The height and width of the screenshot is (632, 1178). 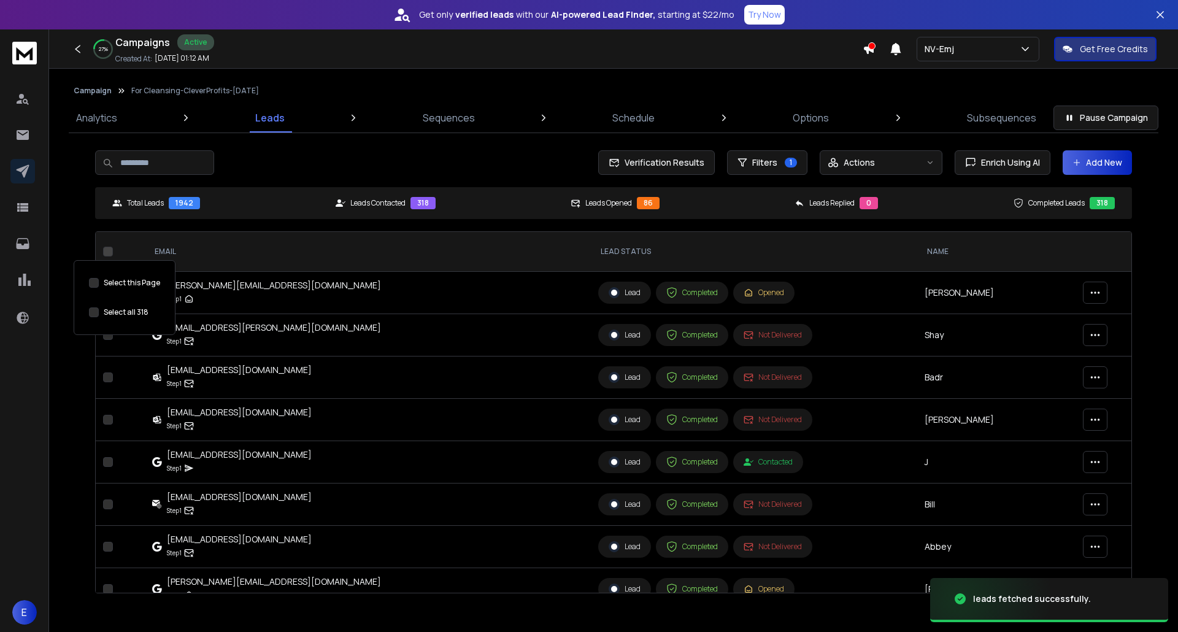 What do you see at coordinates (996, 252) in the screenshot?
I see `th: NAME` at bounding box center [996, 252].